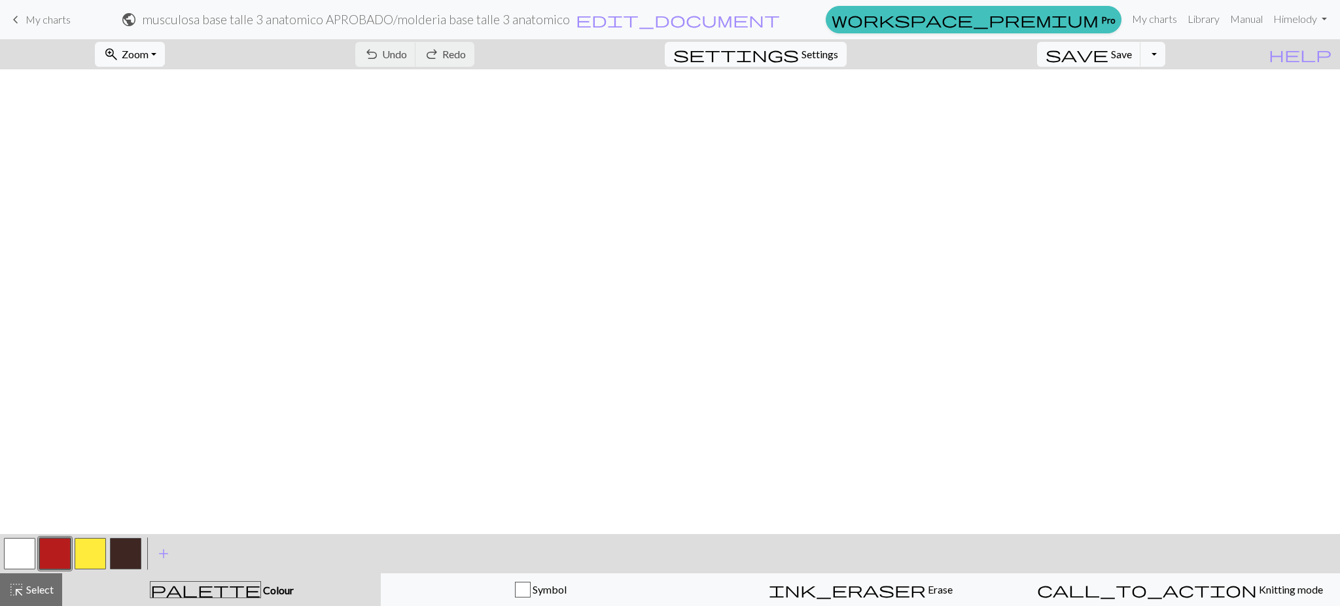 The height and width of the screenshot is (606, 1340). I want to click on span: add, so click(164, 554).